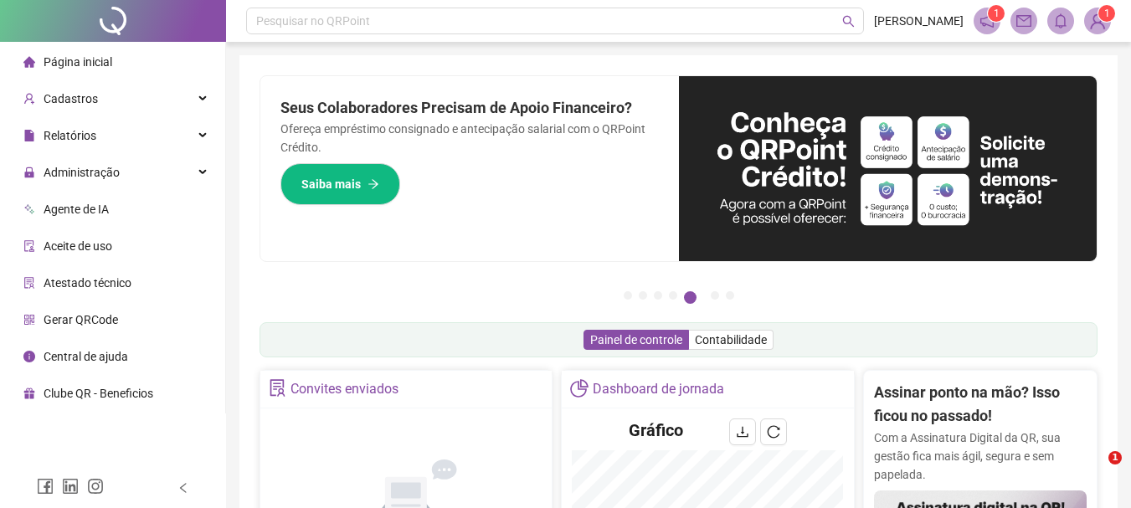  Describe the element at coordinates (1098, 21) in the screenshot. I see `img: 86738` at that location.